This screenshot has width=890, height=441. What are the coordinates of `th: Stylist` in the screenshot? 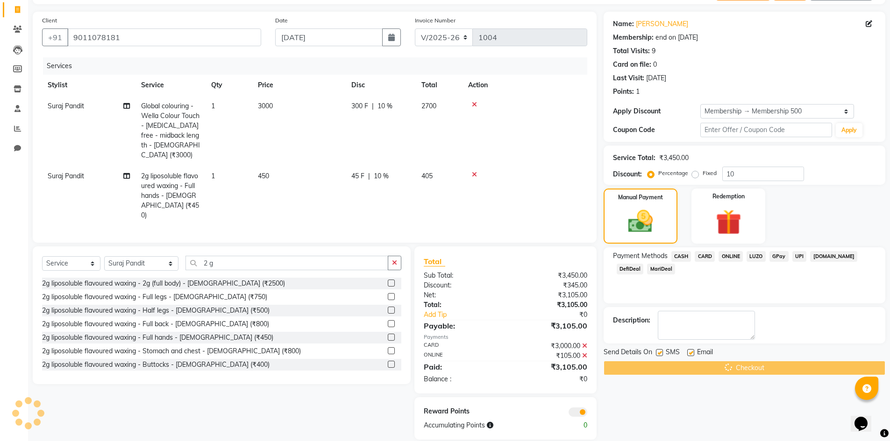 It's located at (89, 85).